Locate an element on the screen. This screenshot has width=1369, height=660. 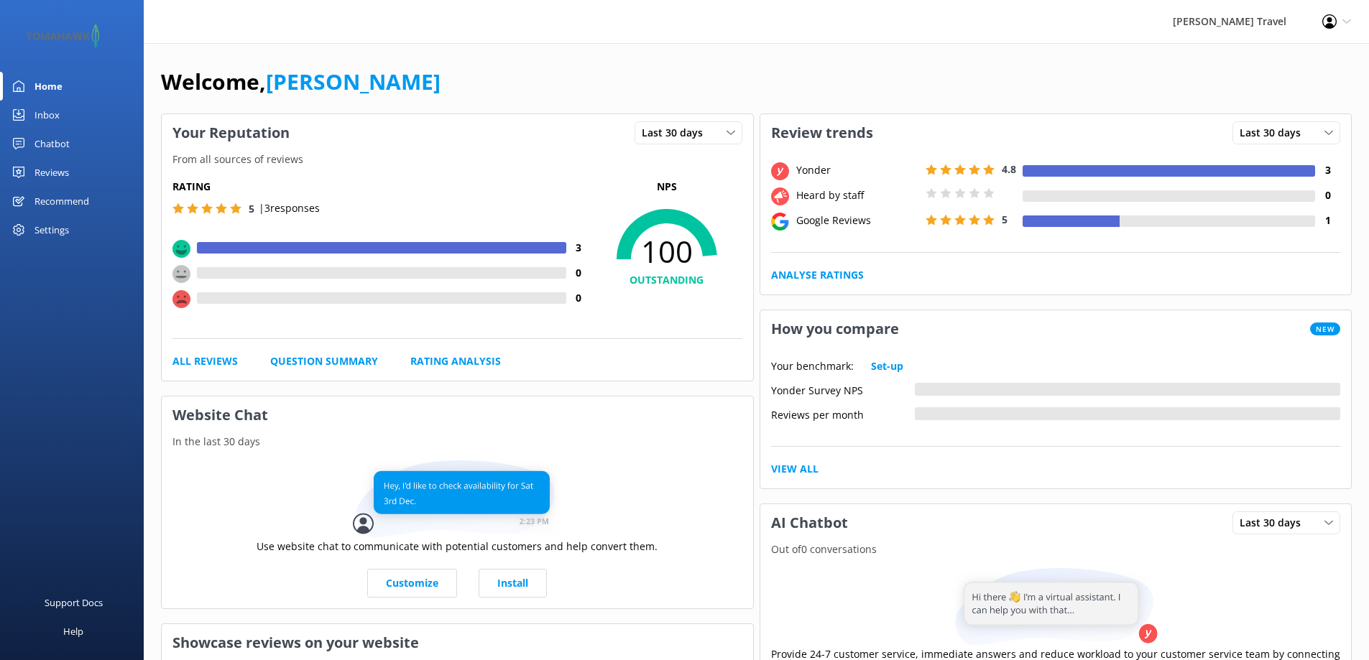
h3: Your Reputation is located at coordinates (231, 133).